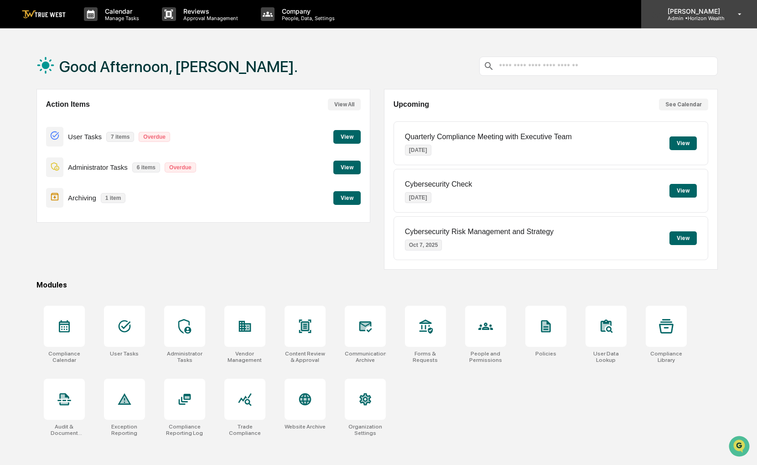 Image resolution: width=757 pixels, height=465 pixels. I want to click on p: 6 items, so click(146, 167).